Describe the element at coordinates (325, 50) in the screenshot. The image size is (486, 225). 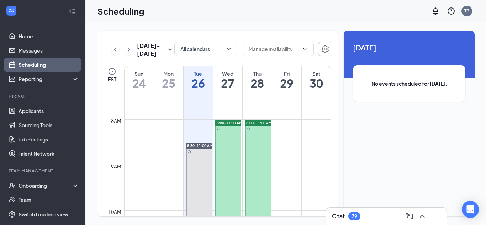
I see `a: Settings` at that location.